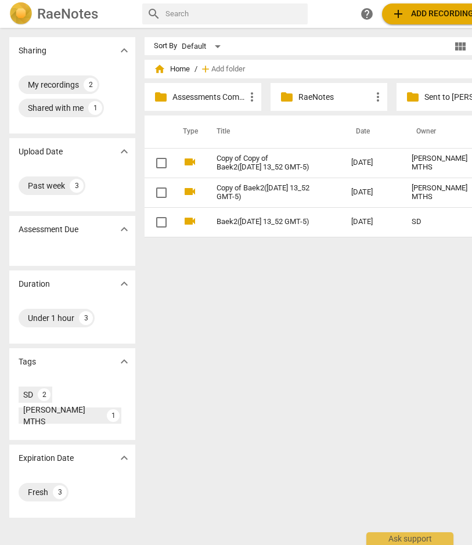 The height and width of the screenshot is (545, 472). I want to click on div: My recordings, so click(53, 85).